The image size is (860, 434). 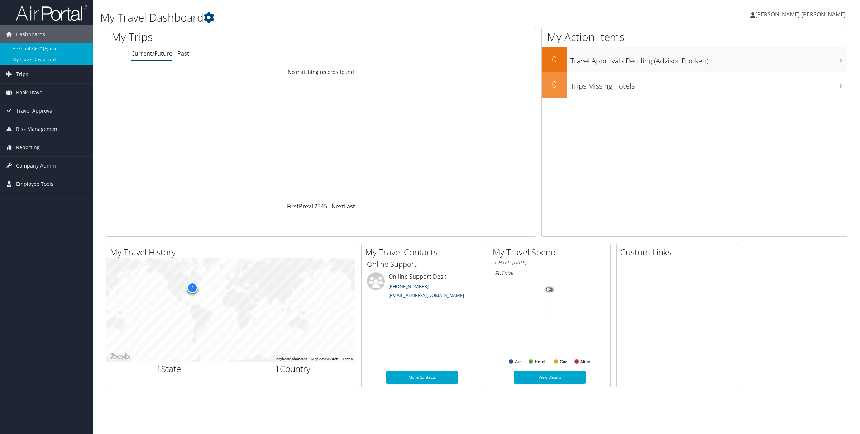 What do you see at coordinates (709, 59) in the screenshot?
I see `h3: Travel Approvals Pending (Advisor Booked)` at bounding box center [709, 59].